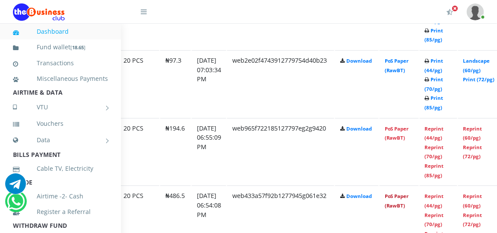  I want to click on a: Landscape (60/pg), so click(476, 65).